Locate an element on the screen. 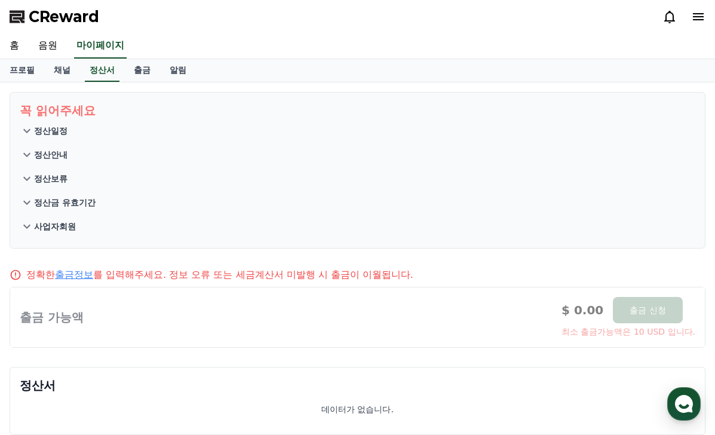 The width and height of the screenshot is (715, 435). button: 정산금 유효기간 is located at coordinates (357, 203).